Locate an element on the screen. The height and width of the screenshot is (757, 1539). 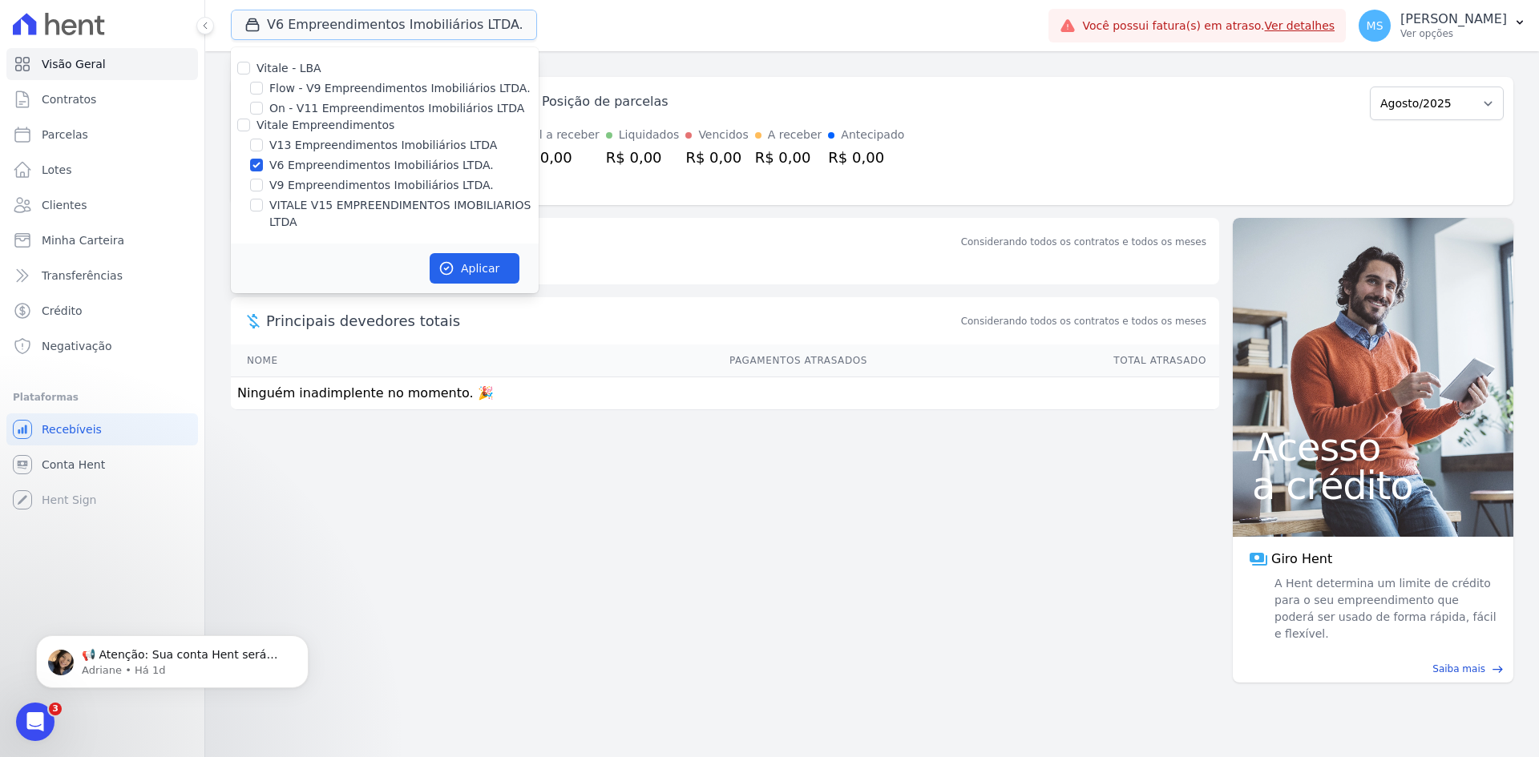
label: V6 Empreendimentos Imobiliários LTDA. is located at coordinates (382, 165).